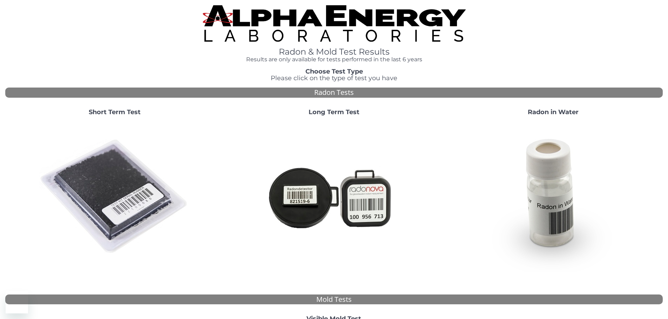 This screenshot has width=668, height=319. I want to click on strong: Short Term Test, so click(115, 112).